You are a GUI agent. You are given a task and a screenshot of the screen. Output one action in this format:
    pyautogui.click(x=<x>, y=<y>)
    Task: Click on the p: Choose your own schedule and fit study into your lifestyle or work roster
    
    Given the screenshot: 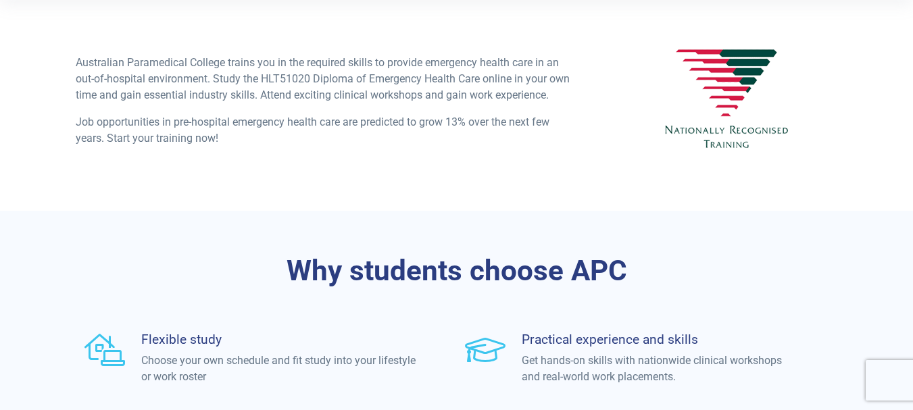 What is the action you would take?
    pyautogui.click(x=278, y=369)
    